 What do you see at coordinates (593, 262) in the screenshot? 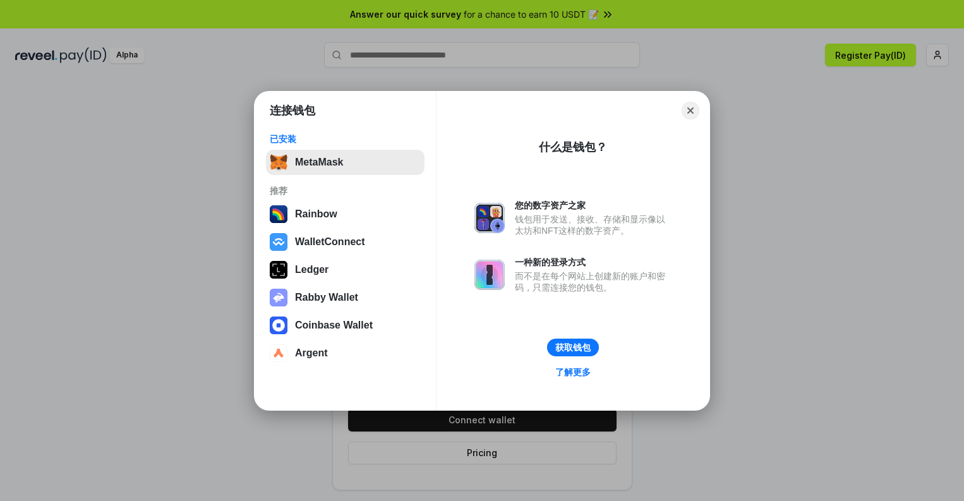
I see `div: 一种新的登录方式` at bounding box center [593, 262].